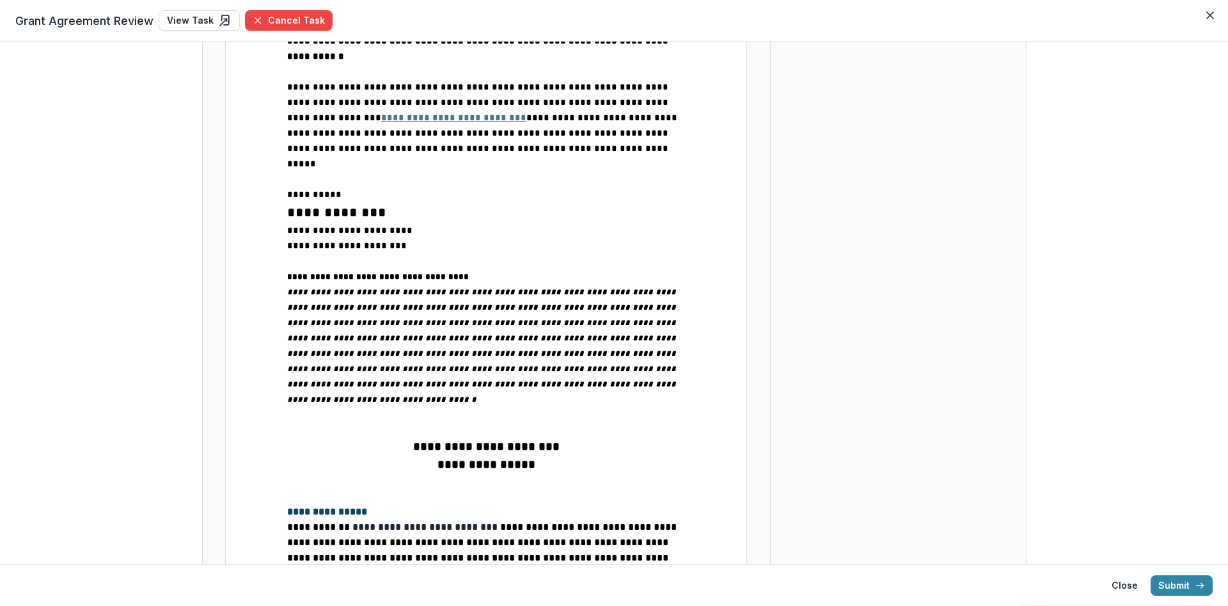 The height and width of the screenshot is (606, 1228). What do you see at coordinates (199, 20) in the screenshot?
I see `a: View Task` at bounding box center [199, 20].